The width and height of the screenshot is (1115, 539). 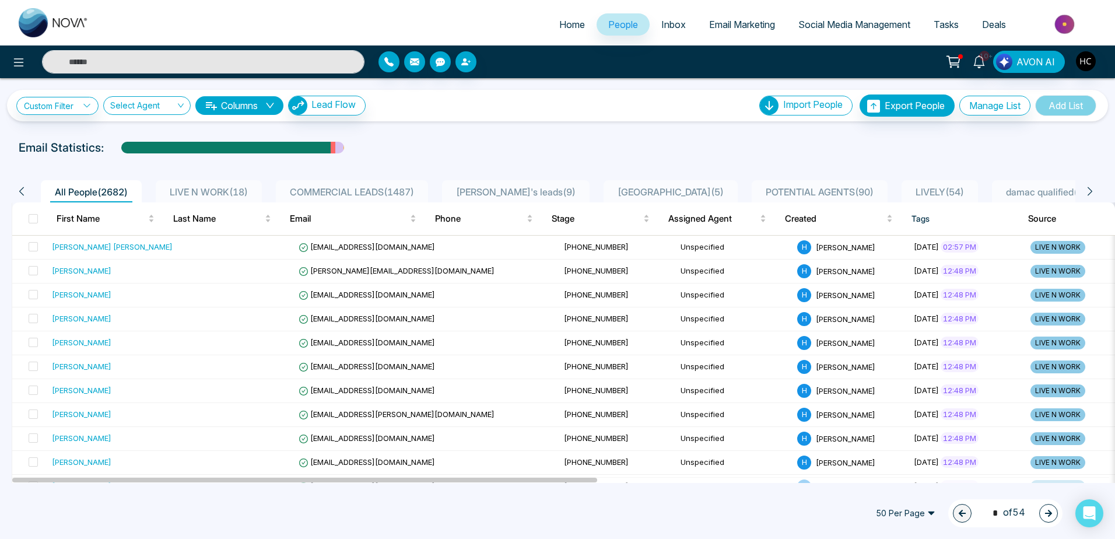 What do you see at coordinates (601, 219) in the screenshot?
I see `th: Stage` at bounding box center [601, 219].